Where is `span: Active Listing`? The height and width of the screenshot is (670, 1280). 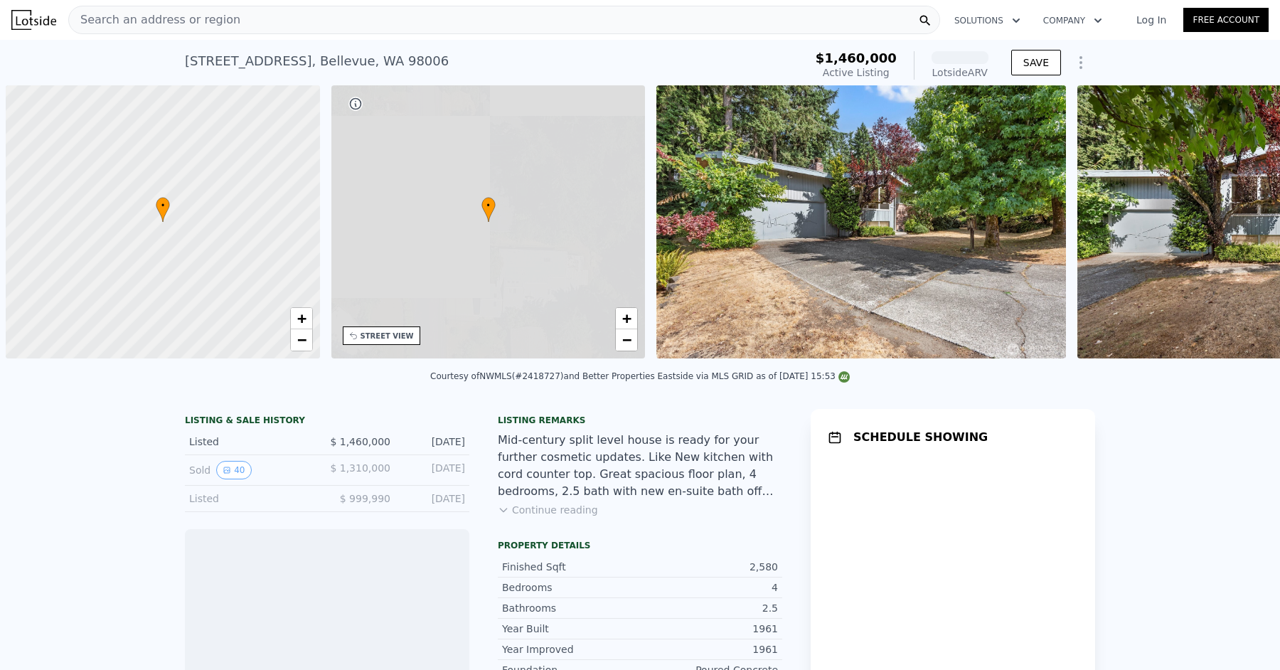 span: Active Listing is located at coordinates (856, 73).